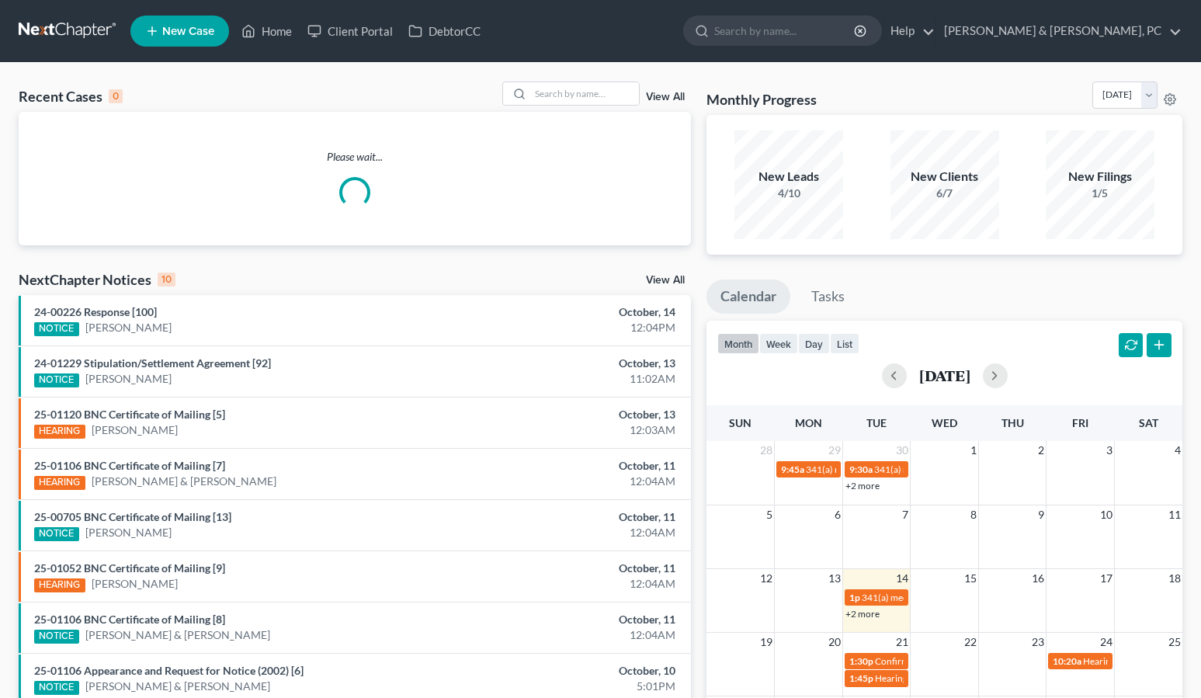 This screenshot has width=1201, height=698. What do you see at coordinates (974, 450) in the screenshot?
I see `span: 1` at bounding box center [974, 450].